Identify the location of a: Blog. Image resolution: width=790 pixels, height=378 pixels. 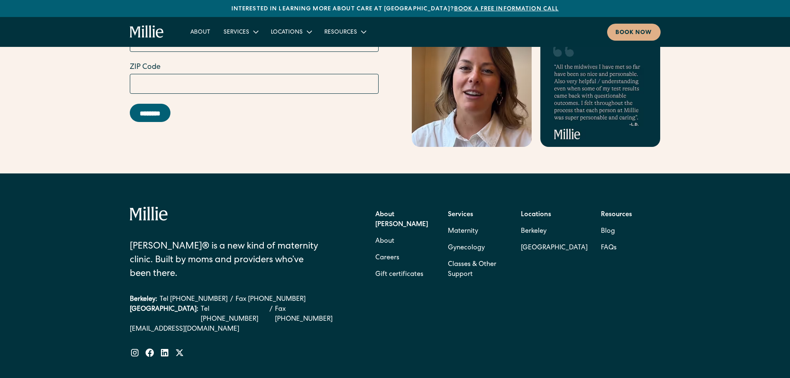
(608, 231).